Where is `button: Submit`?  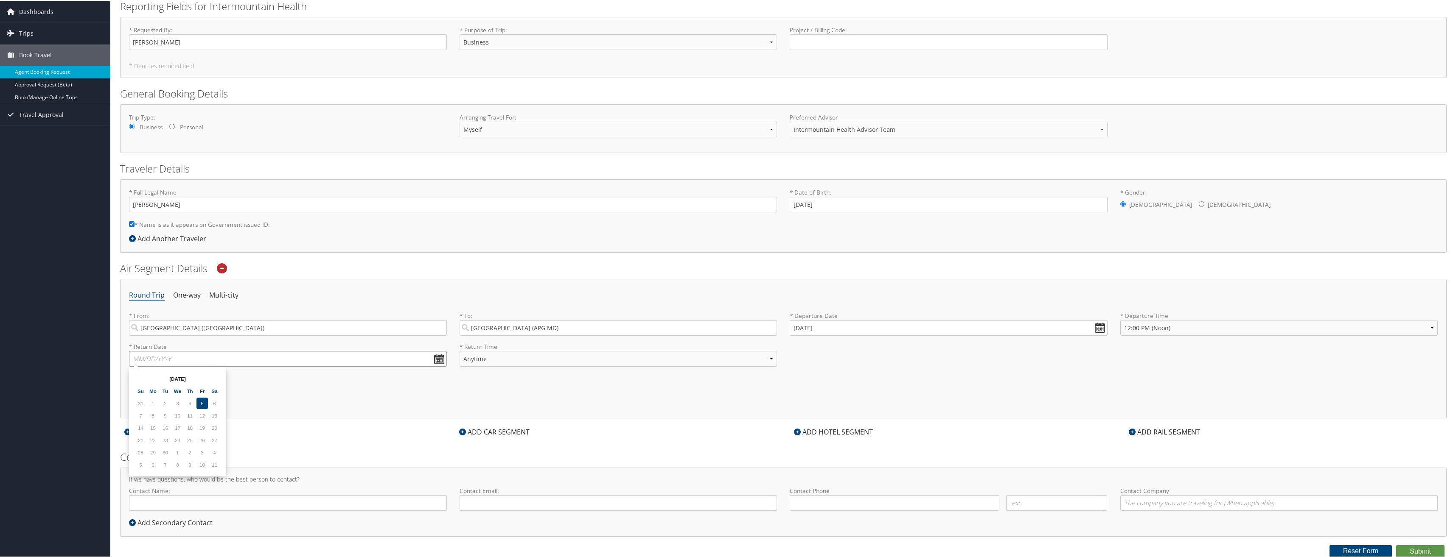 button: Submit is located at coordinates (1420, 551).